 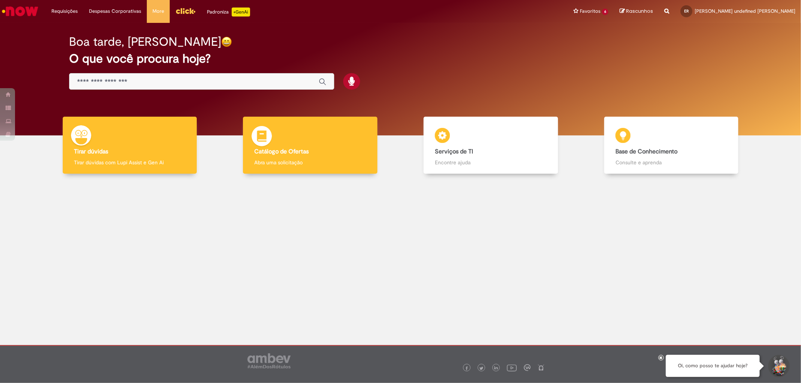 I want to click on span: Favoritos, so click(x=590, y=11).